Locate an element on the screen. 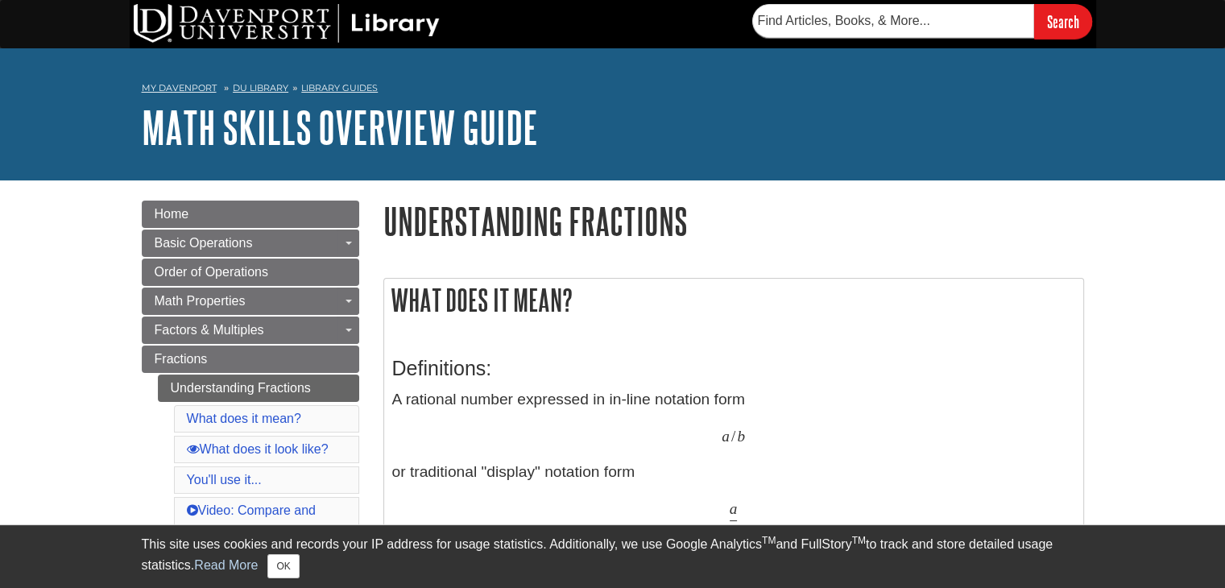 The image size is (1225, 588). img: DU Library is located at coordinates (287, 23).